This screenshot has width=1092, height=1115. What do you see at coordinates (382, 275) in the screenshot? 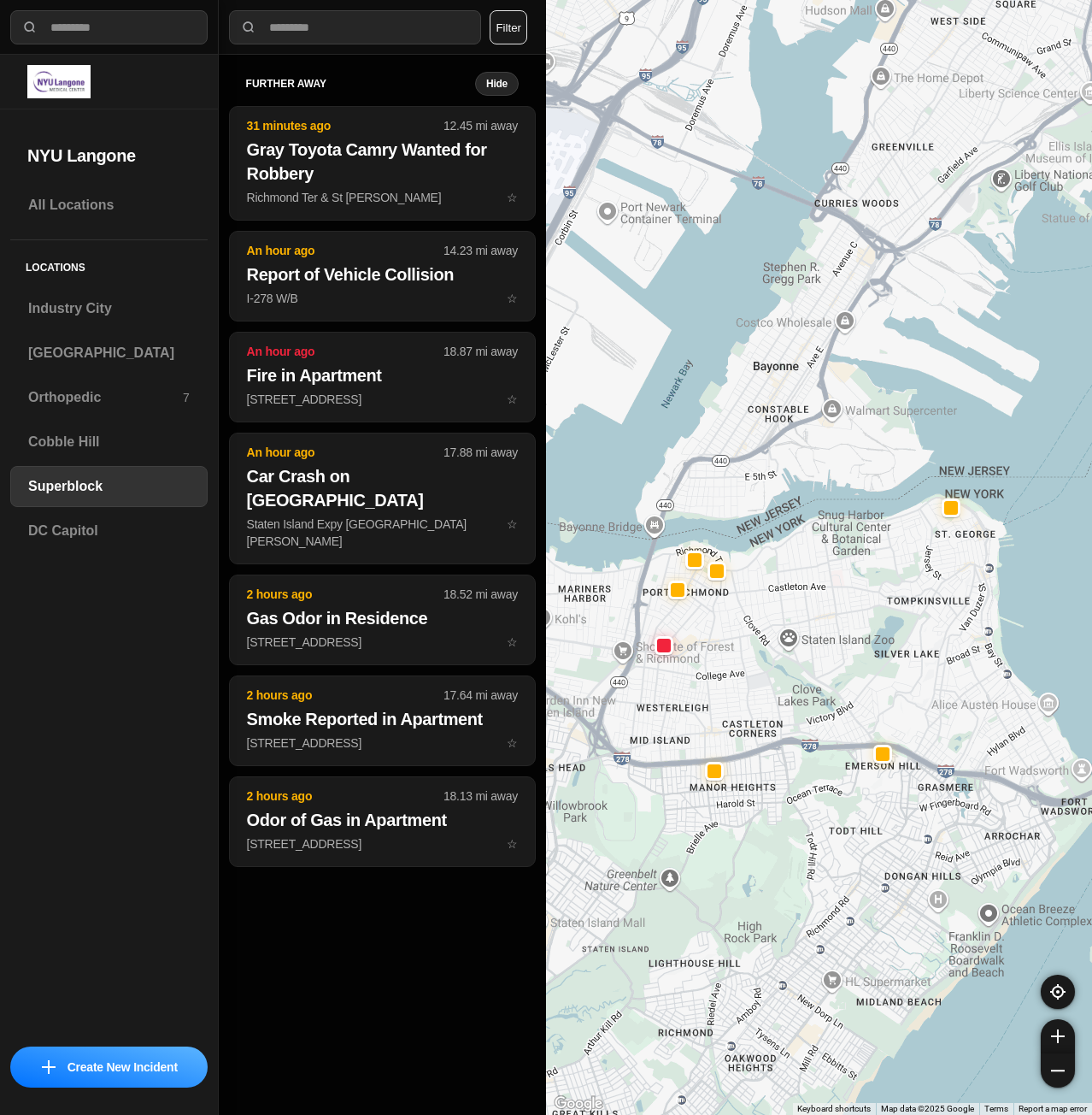
I see `h2: Report of Vehicle Collision` at bounding box center [382, 275].